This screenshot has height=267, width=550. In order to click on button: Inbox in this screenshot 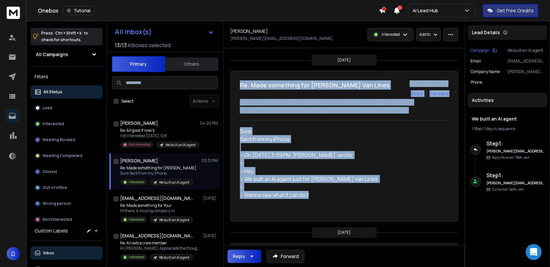, I will do `click(67, 253)`.